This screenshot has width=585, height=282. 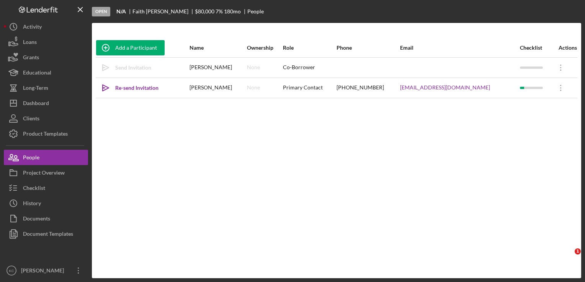 What do you see at coordinates (133, 68) in the screenshot?
I see `div: Send Invitation` at bounding box center [133, 68].